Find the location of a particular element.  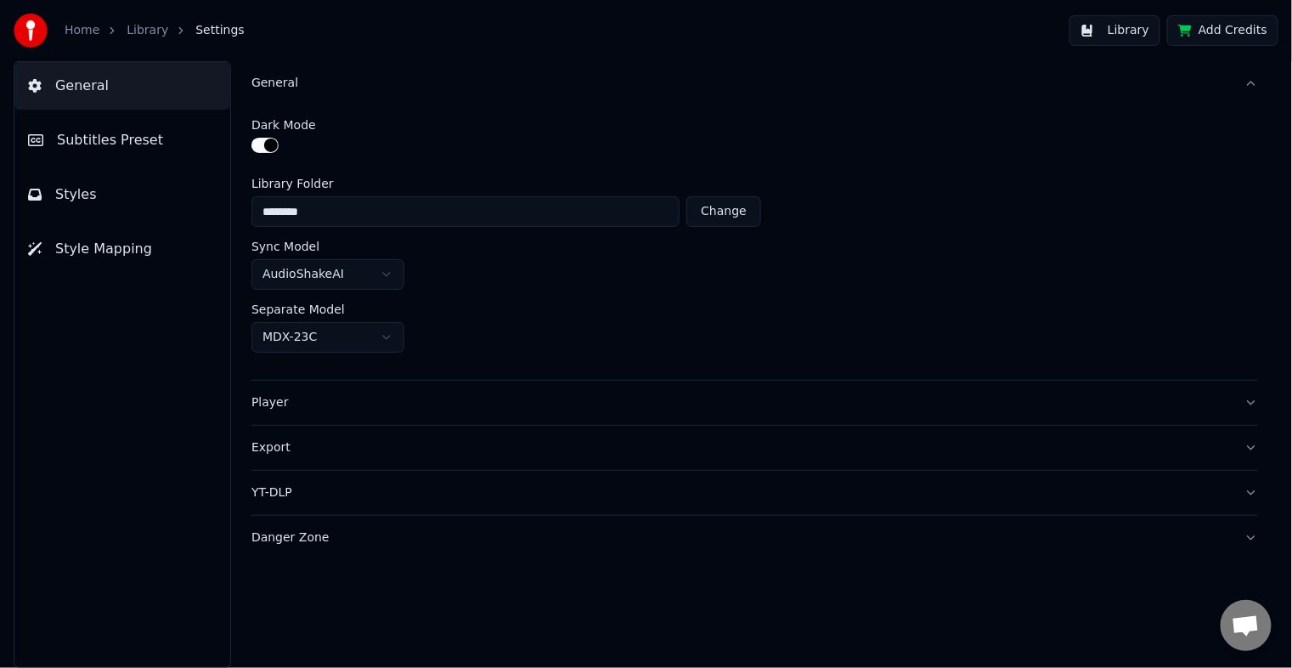

button: Player is located at coordinates (754, 403).